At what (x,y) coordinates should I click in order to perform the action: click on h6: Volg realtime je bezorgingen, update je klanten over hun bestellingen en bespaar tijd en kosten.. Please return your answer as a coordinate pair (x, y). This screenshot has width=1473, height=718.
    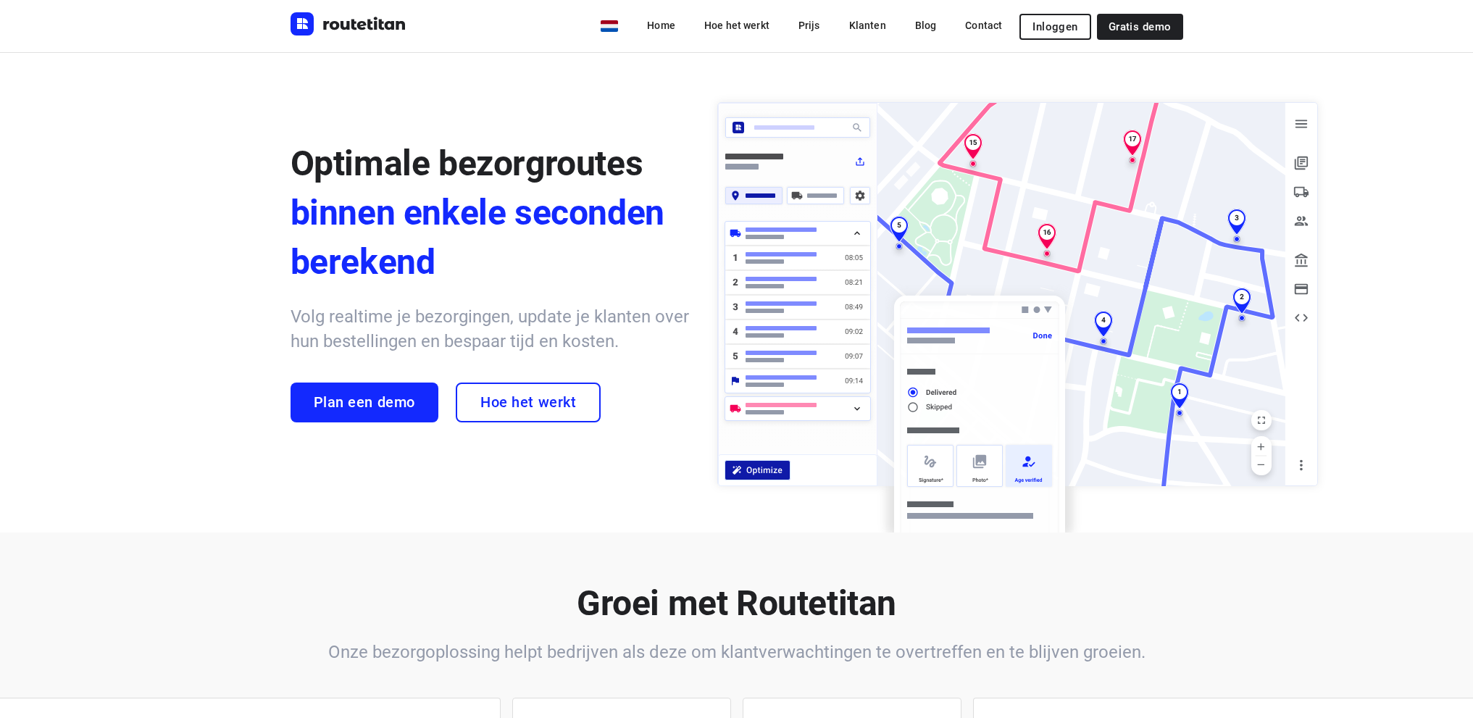
    Looking at the image, I should click on (490, 329).